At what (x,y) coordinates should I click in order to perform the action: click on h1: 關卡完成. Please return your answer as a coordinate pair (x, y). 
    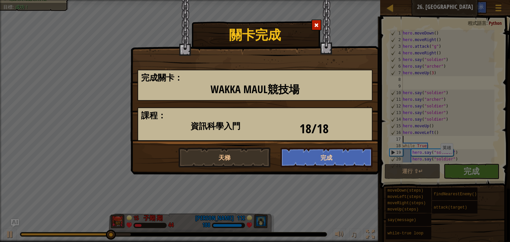
    Looking at the image, I should click on (255, 33).